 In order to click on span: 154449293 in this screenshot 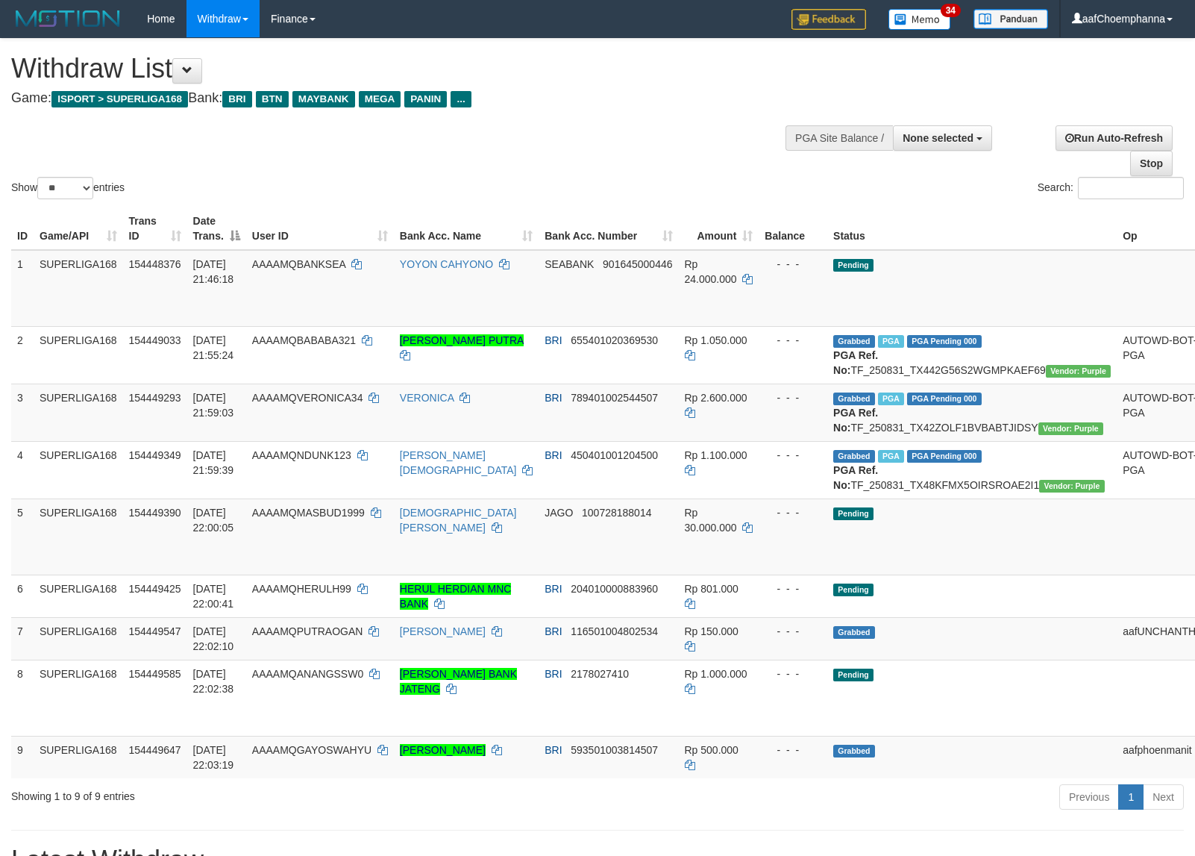, I will do `click(155, 398)`.